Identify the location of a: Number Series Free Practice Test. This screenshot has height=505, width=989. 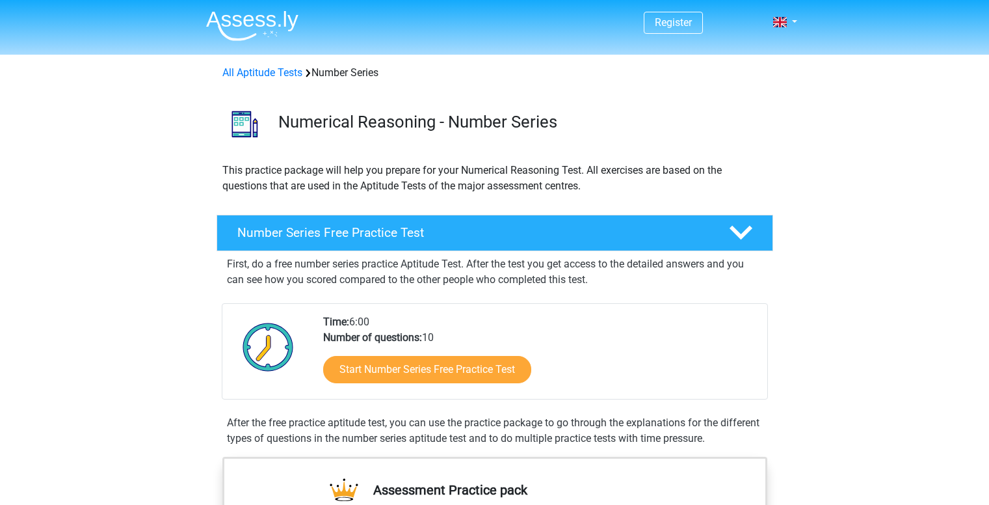
(495, 233).